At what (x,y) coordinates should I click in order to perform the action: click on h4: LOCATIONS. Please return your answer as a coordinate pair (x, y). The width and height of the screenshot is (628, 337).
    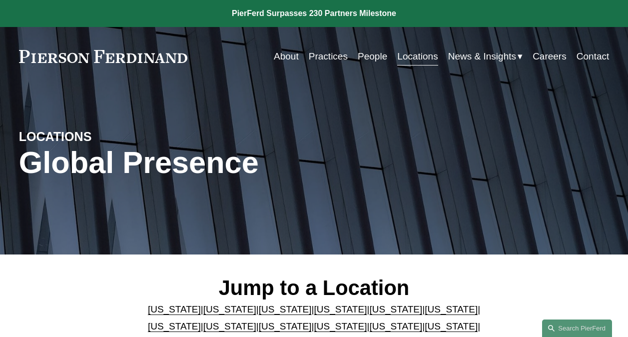
    Looking at the image, I should click on (92, 137).